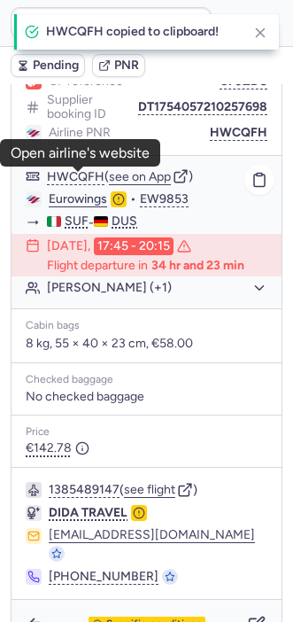 The image size is (293, 622). Describe the element at coordinates (84, 490) in the screenshot. I see `button: 1385489147` at that location.